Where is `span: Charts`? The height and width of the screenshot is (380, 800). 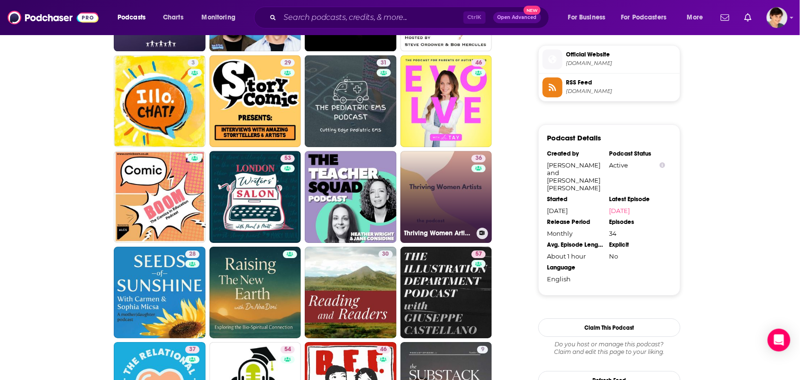
span: Charts is located at coordinates (173, 18).